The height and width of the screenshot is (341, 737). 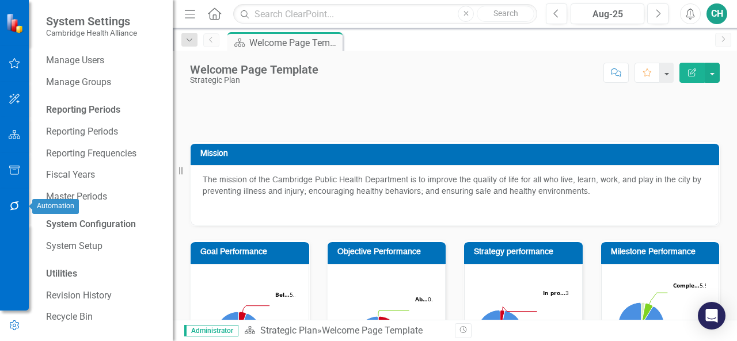 I want to click on a: System Setup, so click(x=104, y=246).